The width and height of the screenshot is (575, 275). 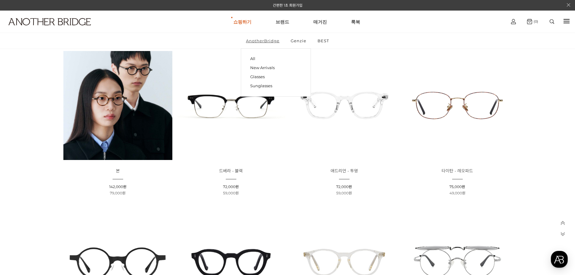 What do you see at coordinates (276, 77) in the screenshot?
I see `a: Glasses` at bounding box center [276, 77].